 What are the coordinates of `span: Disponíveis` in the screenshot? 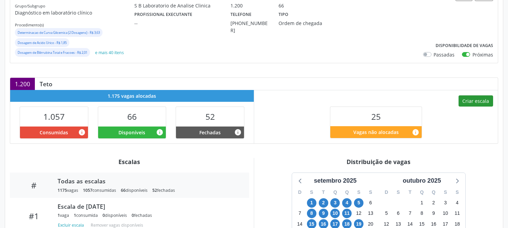 It's located at (132, 132).